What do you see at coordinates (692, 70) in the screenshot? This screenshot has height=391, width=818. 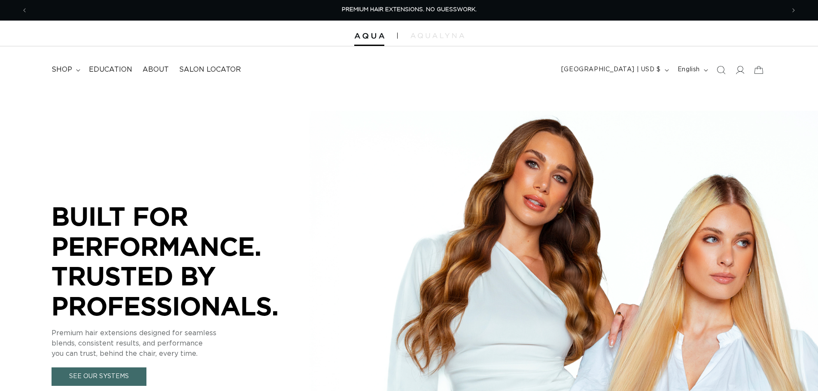 I see `button: English` at bounding box center [692, 70].